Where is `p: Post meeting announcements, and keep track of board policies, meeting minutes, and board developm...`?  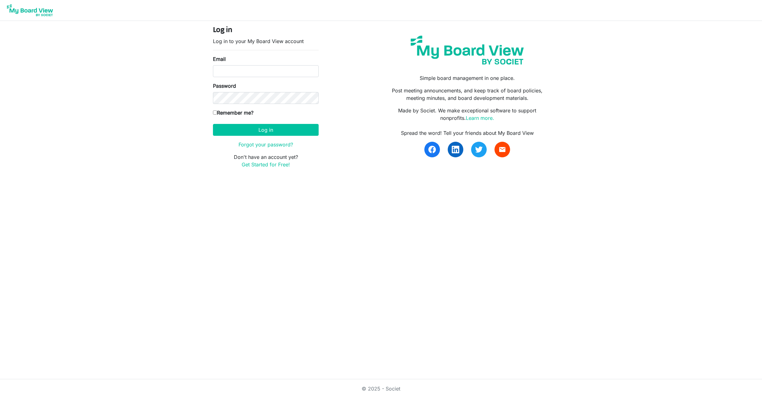
p: Post meeting announcements, and keep track of board policies, meeting minutes, and board developm... is located at coordinates (468, 94).